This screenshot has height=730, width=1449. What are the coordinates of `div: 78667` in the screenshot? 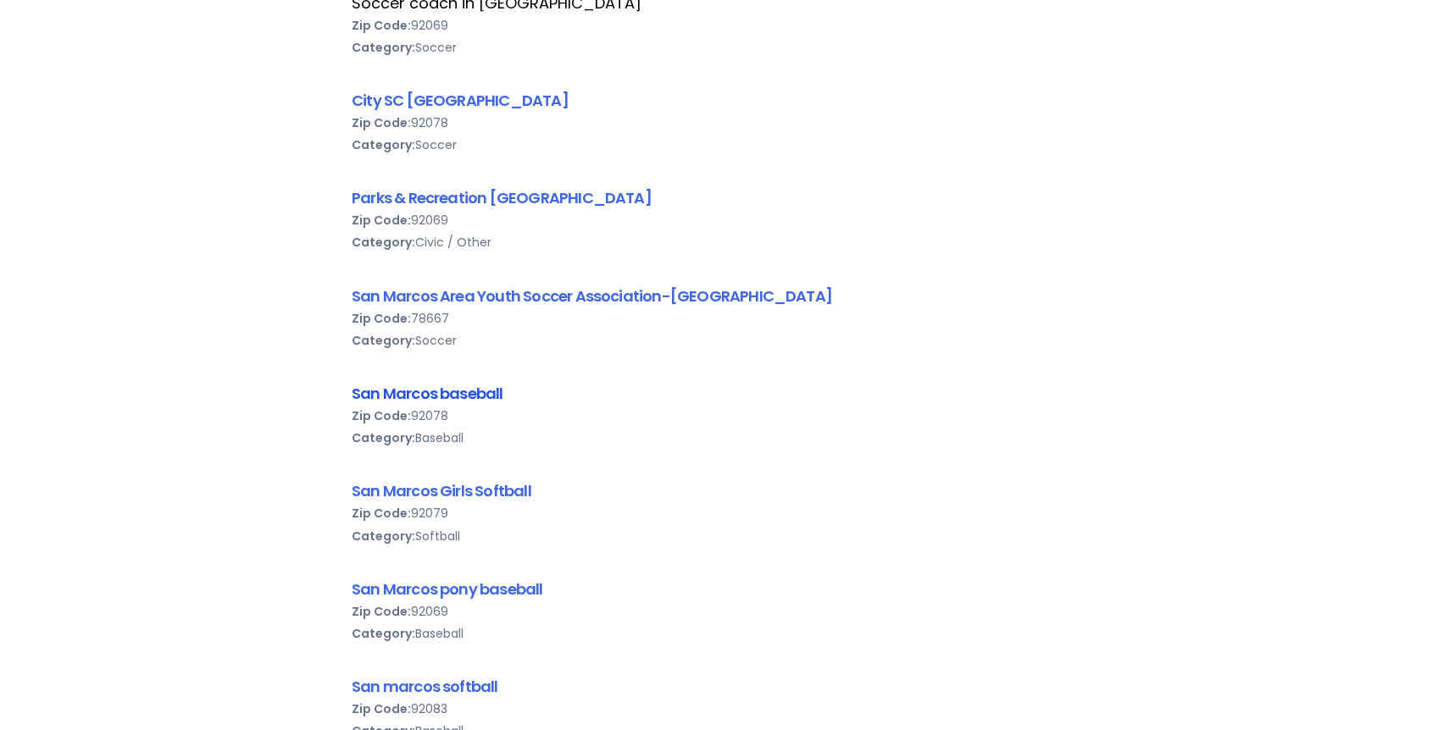 It's located at (724, 319).